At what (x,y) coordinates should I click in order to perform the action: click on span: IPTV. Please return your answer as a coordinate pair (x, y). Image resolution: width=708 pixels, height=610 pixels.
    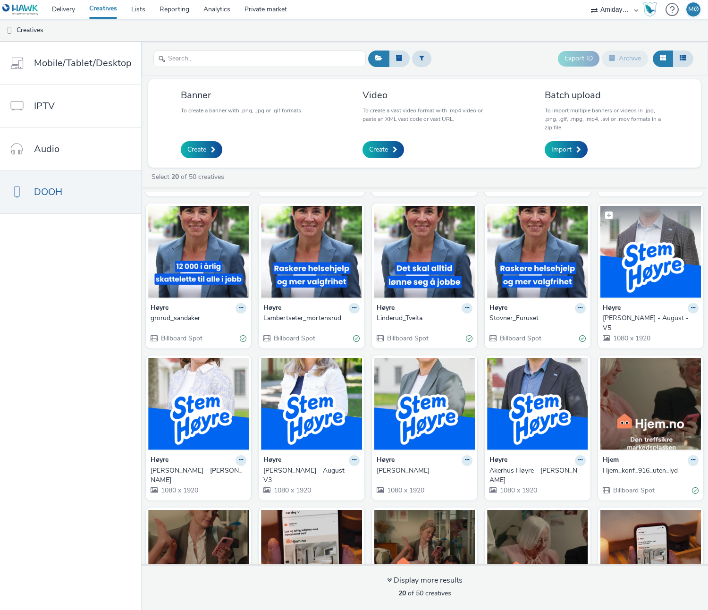
    Looking at the image, I should click on (44, 106).